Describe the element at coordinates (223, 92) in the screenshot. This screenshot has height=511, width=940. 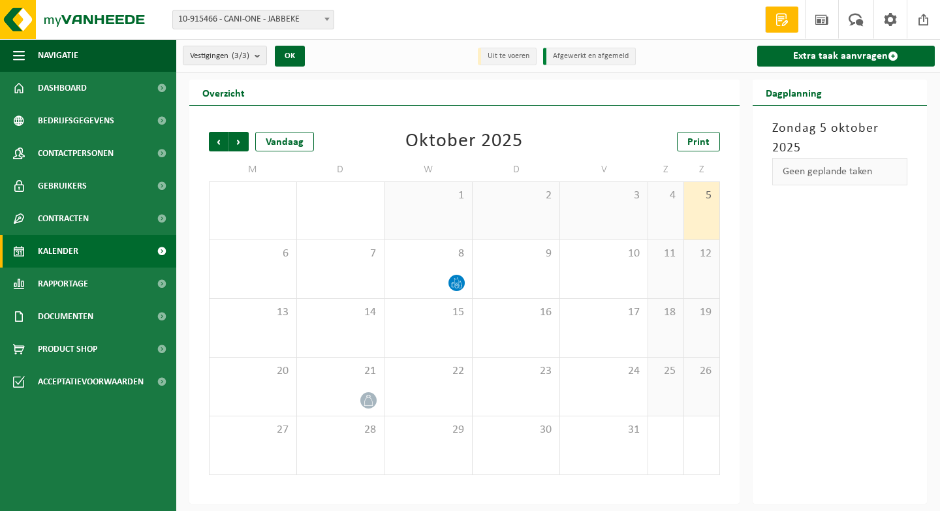
I see `h2: Overzicht` at that location.